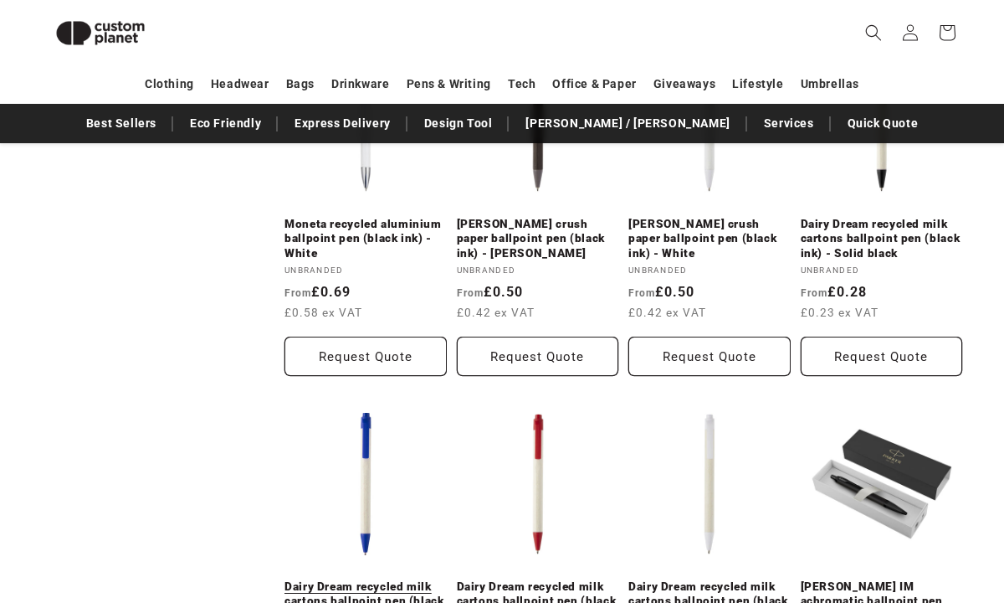 Image resolution: width=1004 pixels, height=603 pixels. I want to click on a: Express Delivery, so click(342, 123).